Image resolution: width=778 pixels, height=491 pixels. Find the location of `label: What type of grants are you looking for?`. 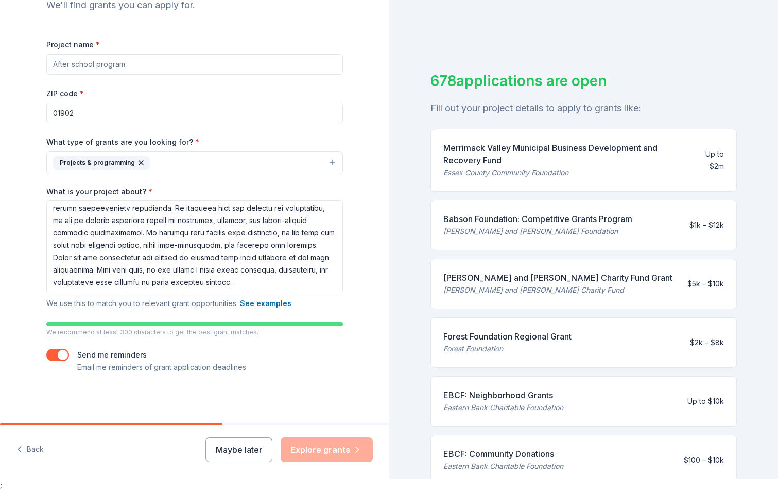

label: What type of grants are you looking for? is located at coordinates (123, 142).